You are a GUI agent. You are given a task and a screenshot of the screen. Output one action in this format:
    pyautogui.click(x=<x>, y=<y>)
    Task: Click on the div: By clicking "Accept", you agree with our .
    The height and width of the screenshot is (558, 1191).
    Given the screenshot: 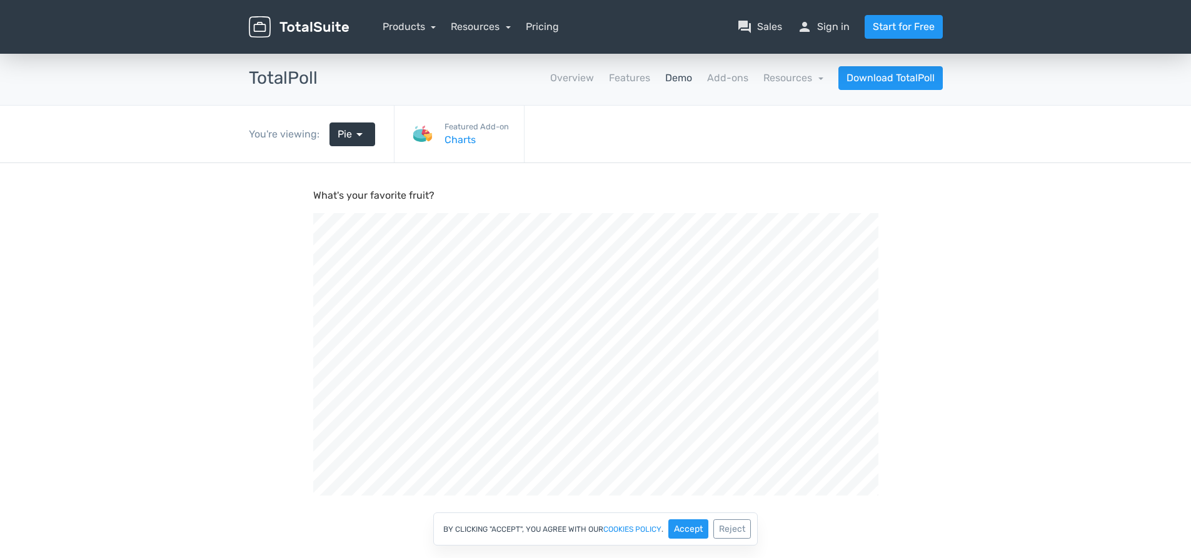 What is the action you would take?
    pyautogui.click(x=595, y=529)
    